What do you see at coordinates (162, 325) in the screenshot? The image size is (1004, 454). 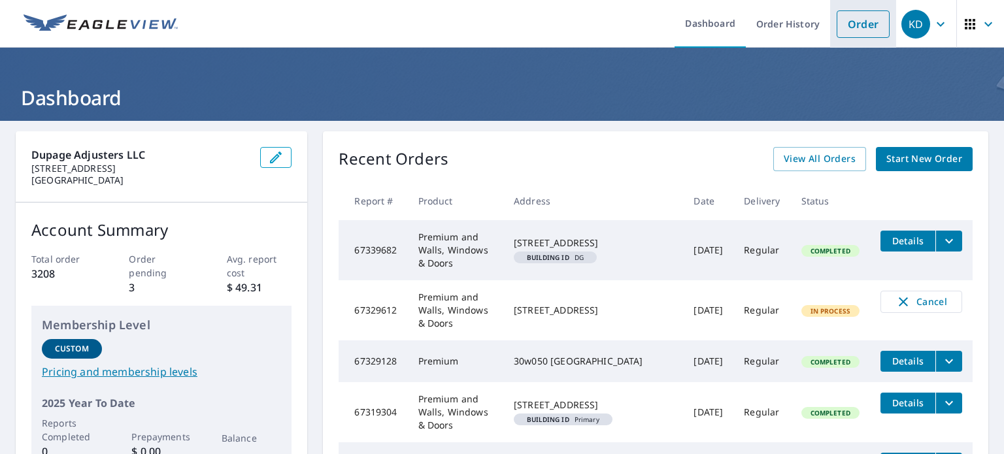 I see `p: Membership Level` at bounding box center [162, 325].